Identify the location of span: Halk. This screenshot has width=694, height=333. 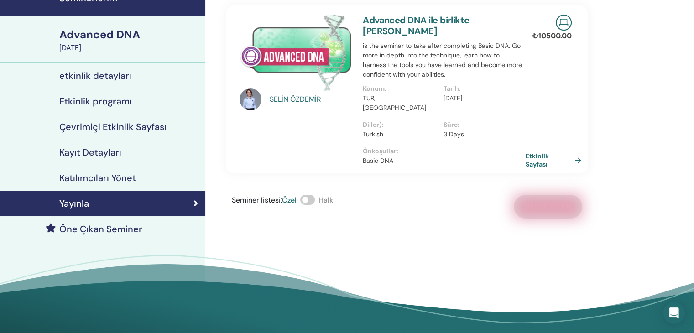
(326, 200).